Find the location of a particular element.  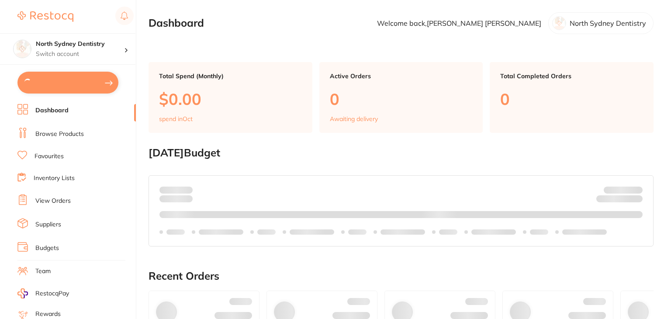

strong: $NaN is located at coordinates (634, 190).